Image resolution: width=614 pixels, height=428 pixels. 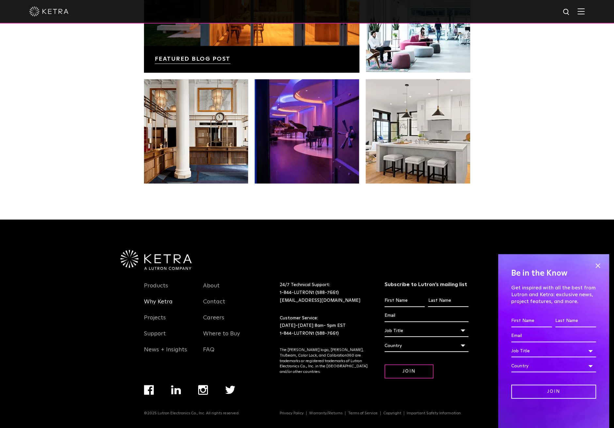 What do you see at coordinates (149, 390) in the screenshot?
I see `img: facebook` at bounding box center [149, 390].